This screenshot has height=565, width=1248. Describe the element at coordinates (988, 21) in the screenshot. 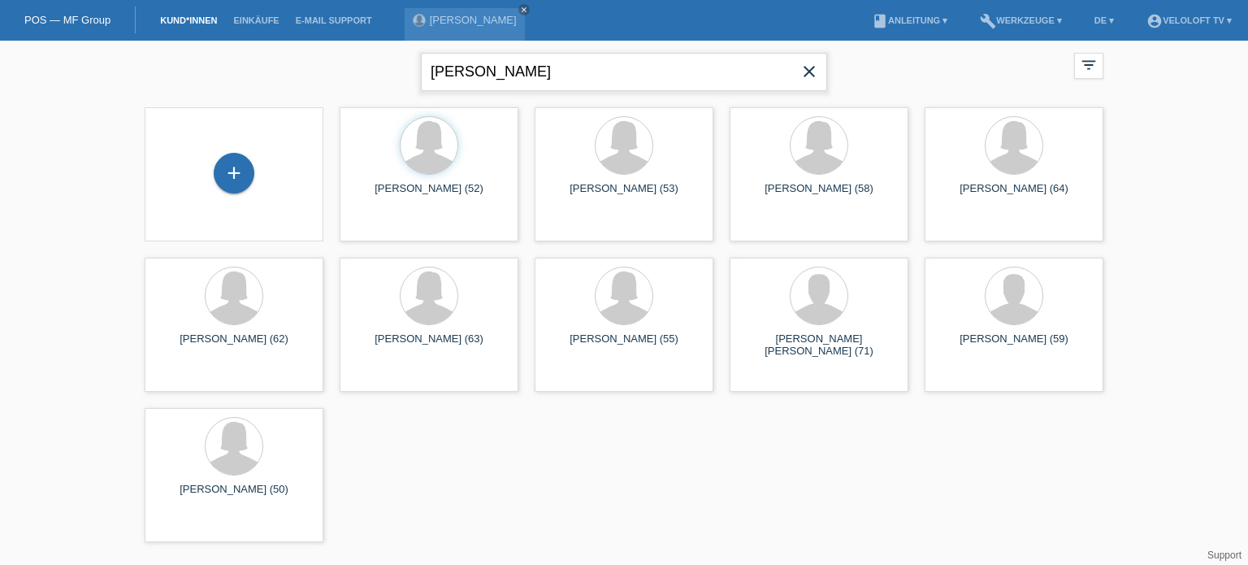

I see `i: build` at that location.